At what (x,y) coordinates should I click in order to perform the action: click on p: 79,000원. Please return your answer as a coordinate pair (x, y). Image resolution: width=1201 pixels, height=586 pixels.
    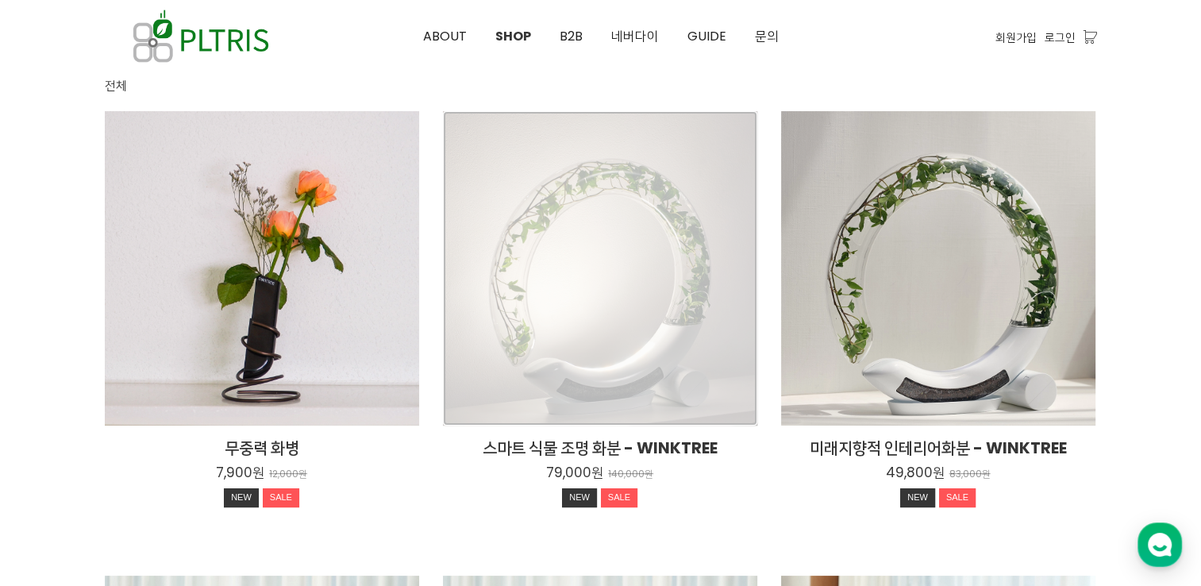
    Looking at the image, I should click on (575, 472).